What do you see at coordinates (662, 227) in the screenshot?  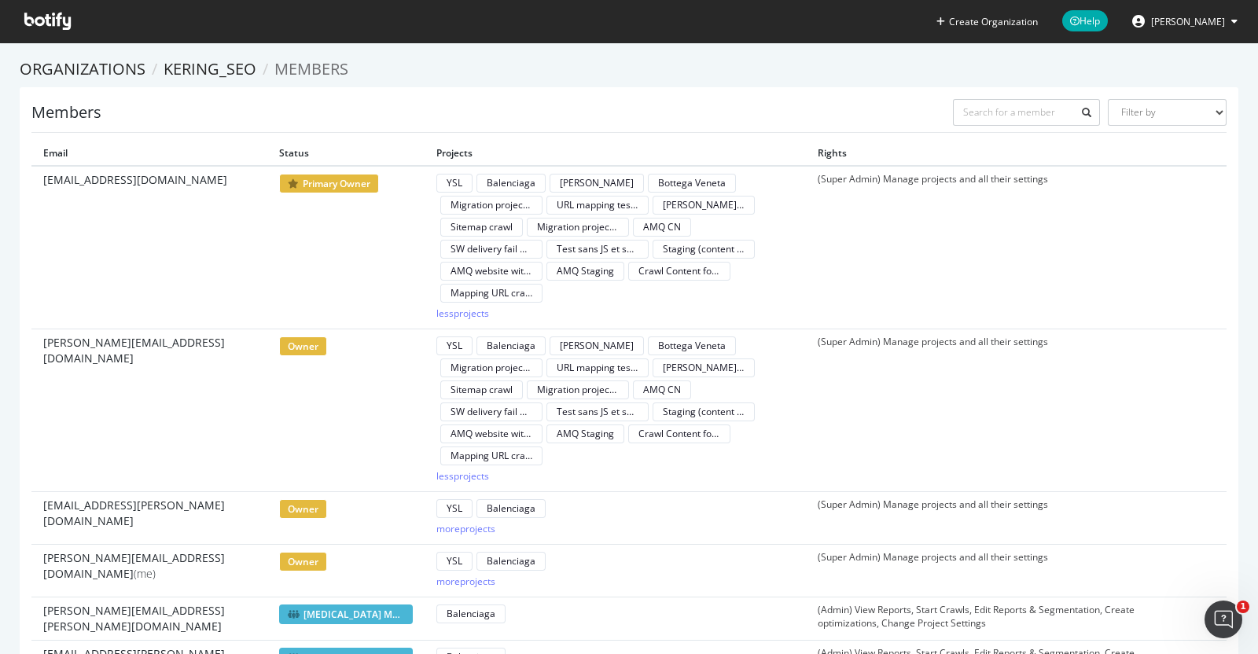 I see `button: AMQ CN` at bounding box center [662, 227].